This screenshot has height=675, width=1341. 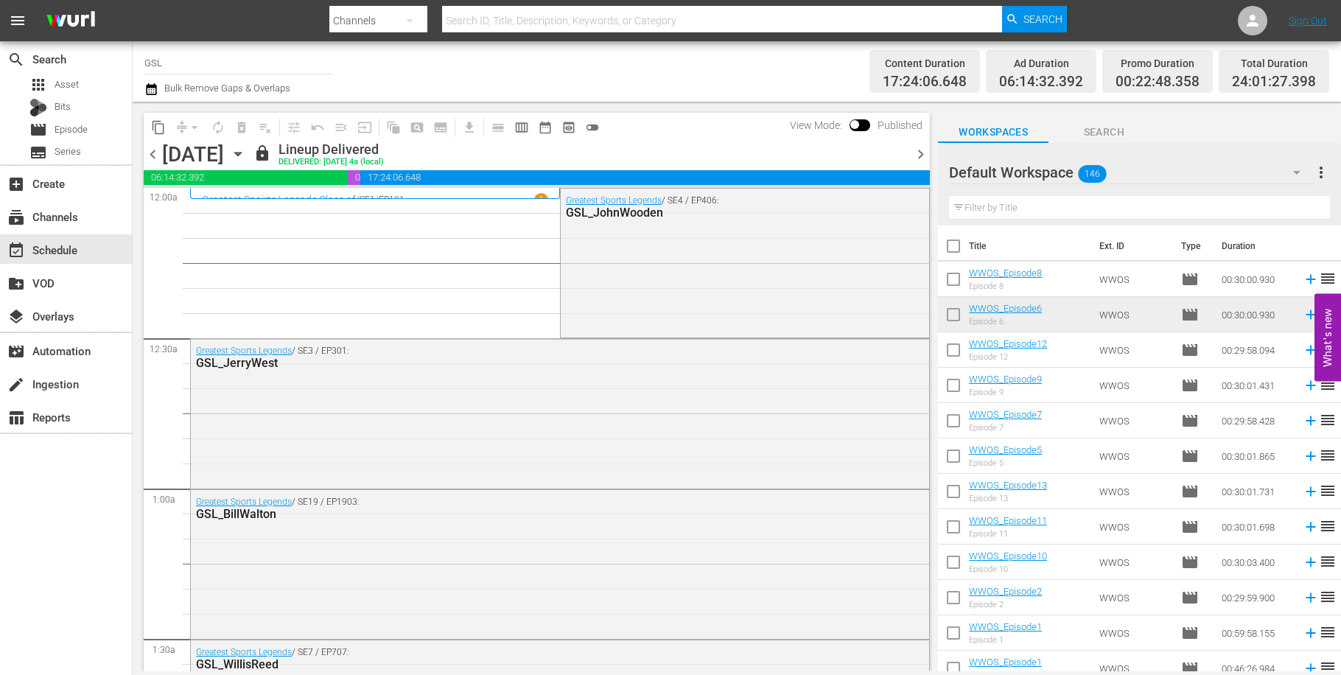 I want to click on p: SE1 /, so click(x=369, y=200).